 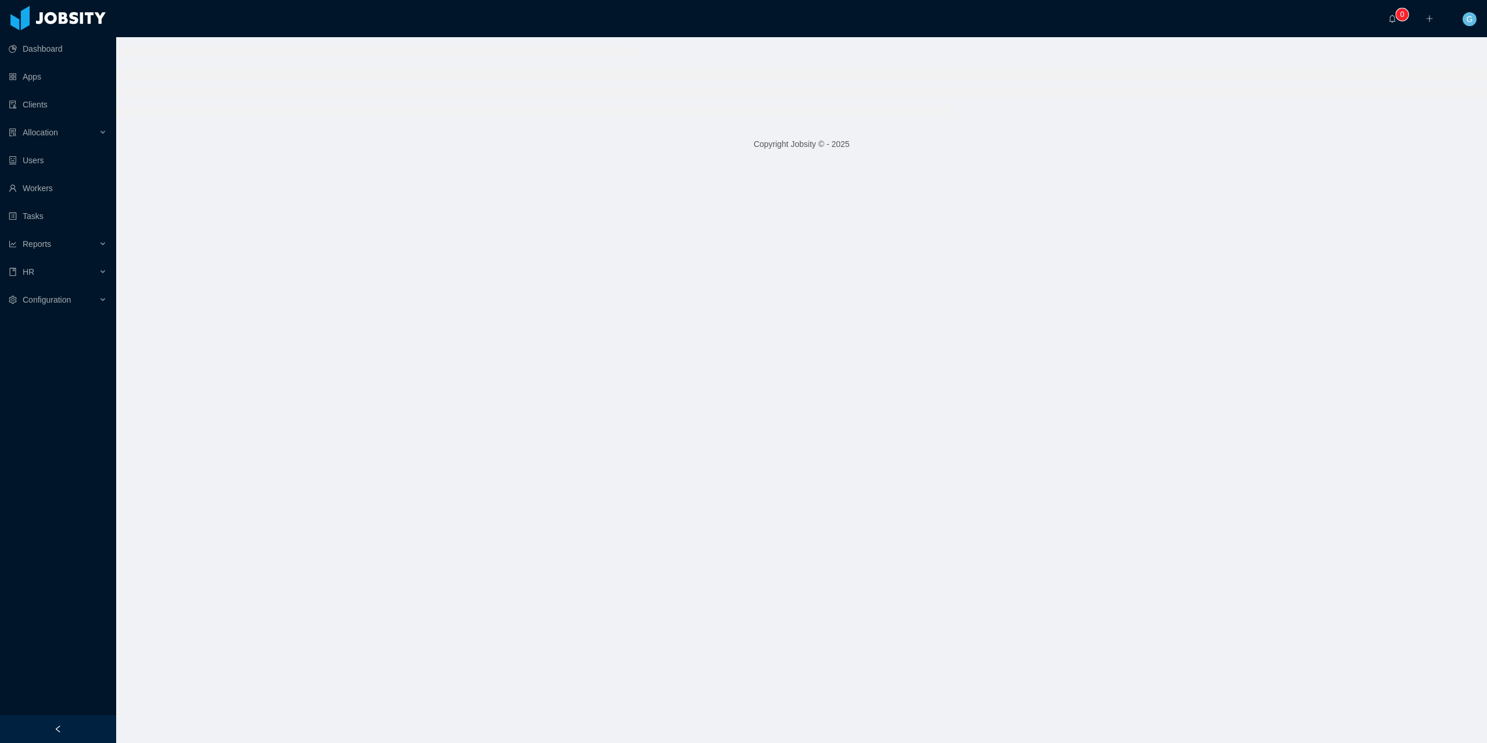 I want to click on a: icon: pie-chartDashboard, so click(x=58, y=49).